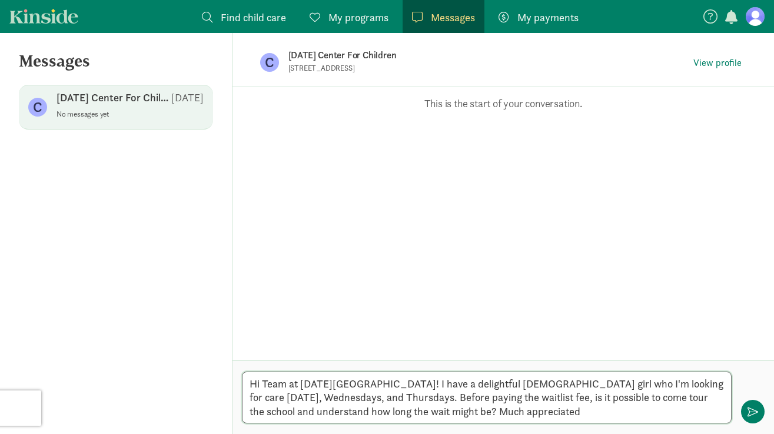 The image size is (774, 434). Describe the element at coordinates (453, 17) in the screenshot. I see `span: Messages` at that location.